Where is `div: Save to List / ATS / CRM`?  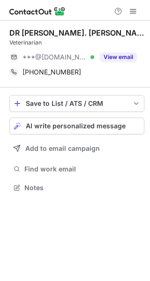
div: Save to List / ATS / CRM is located at coordinates (77, 103).